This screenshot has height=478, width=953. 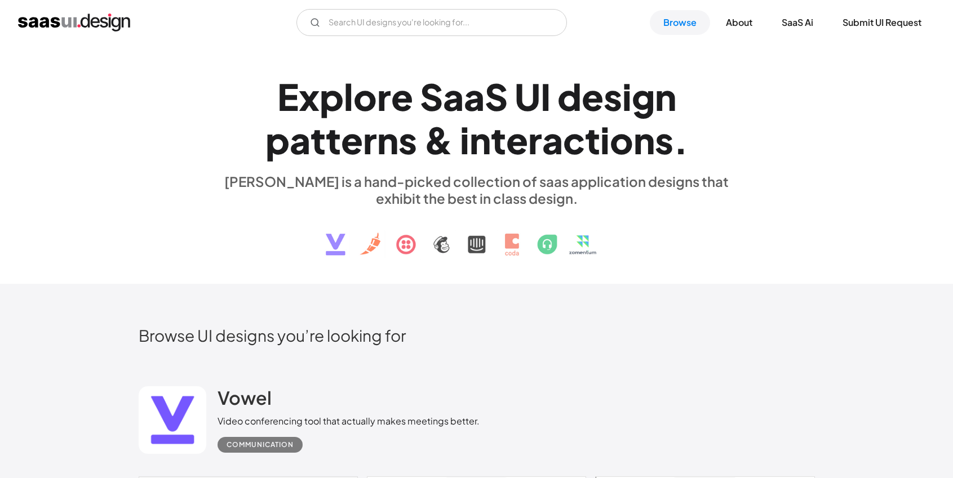 What do you see at coordinates (797, 23) in the screenshot?
I see `a: SaaS Ai` at bounding box center [797, 23].